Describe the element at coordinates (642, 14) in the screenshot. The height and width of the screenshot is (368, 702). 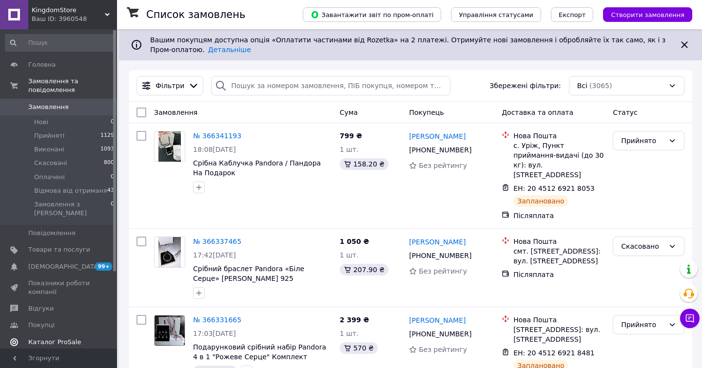
I see `a: Створити замовлення` at that location.